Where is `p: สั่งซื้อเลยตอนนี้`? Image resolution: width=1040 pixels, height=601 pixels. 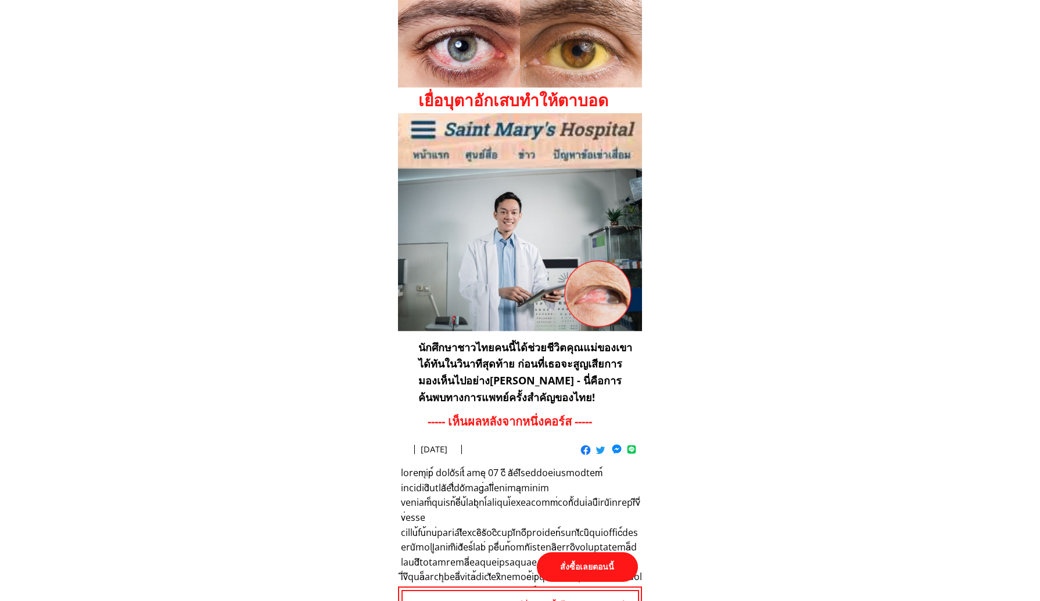
p: สั่งซื้อเลยตอนนี้ is located at coordinates (587, 567).